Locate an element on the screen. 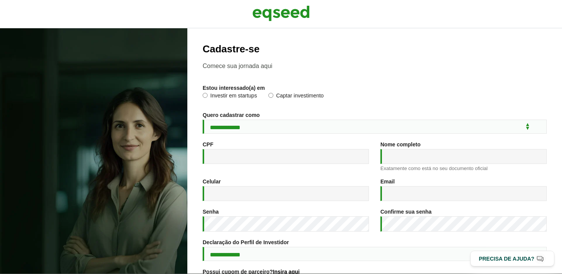 This screenshot has width=562, height=274. p: Comece sua jornada aqui is located at coordinates (375, 66).